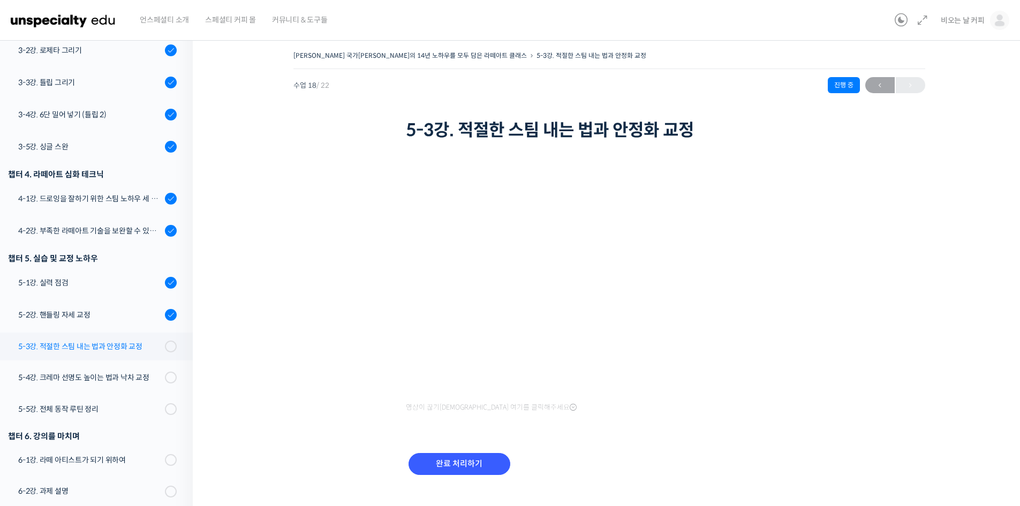  I want to click on span: / 22, so click(323, 85).